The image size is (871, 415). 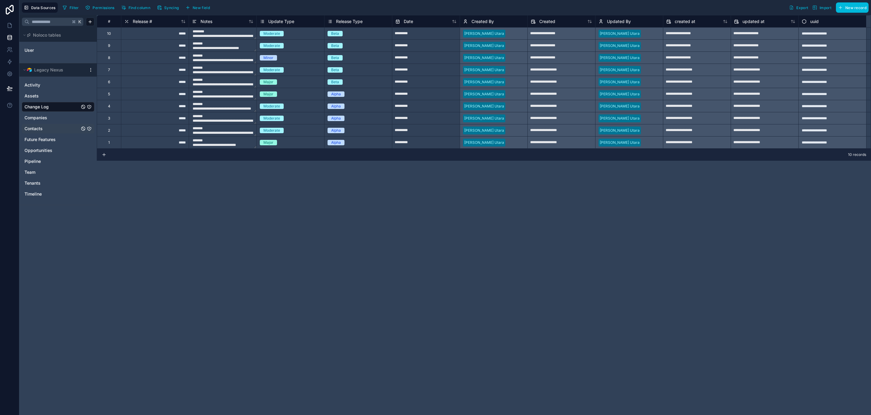 I want to click on span: Import, so click(x=826, y=8).